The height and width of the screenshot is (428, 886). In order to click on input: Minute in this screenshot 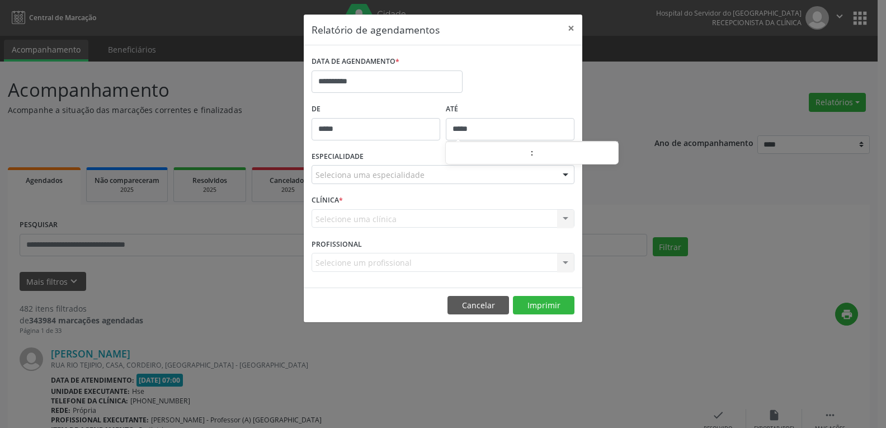, I will do `click(576, 154)`.